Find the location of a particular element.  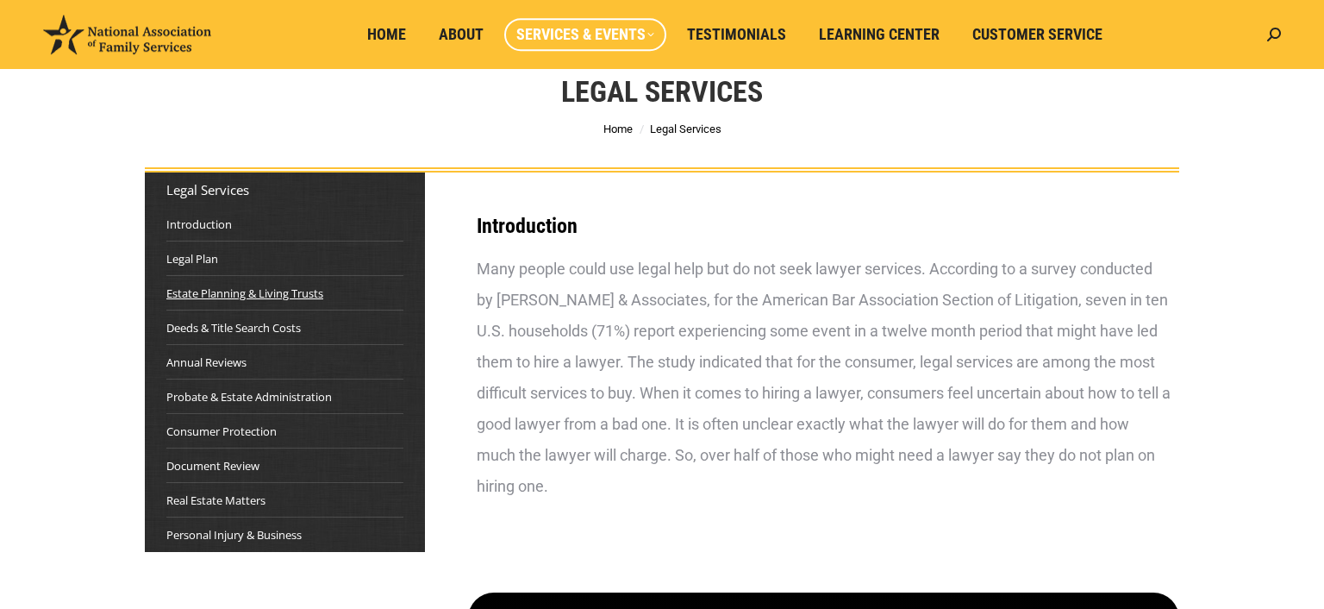

a: Testimonials is located at coordinates (736, 34).